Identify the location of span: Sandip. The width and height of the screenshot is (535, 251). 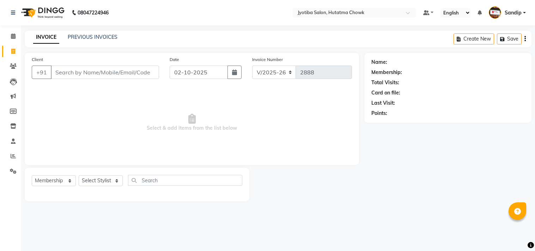
(513, 13).